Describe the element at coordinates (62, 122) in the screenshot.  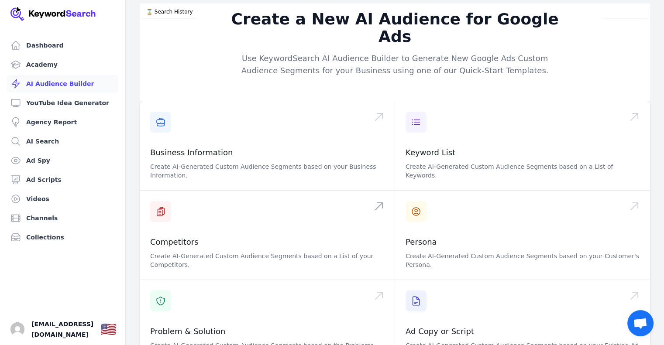
I see `a: Agency Report` at that location.